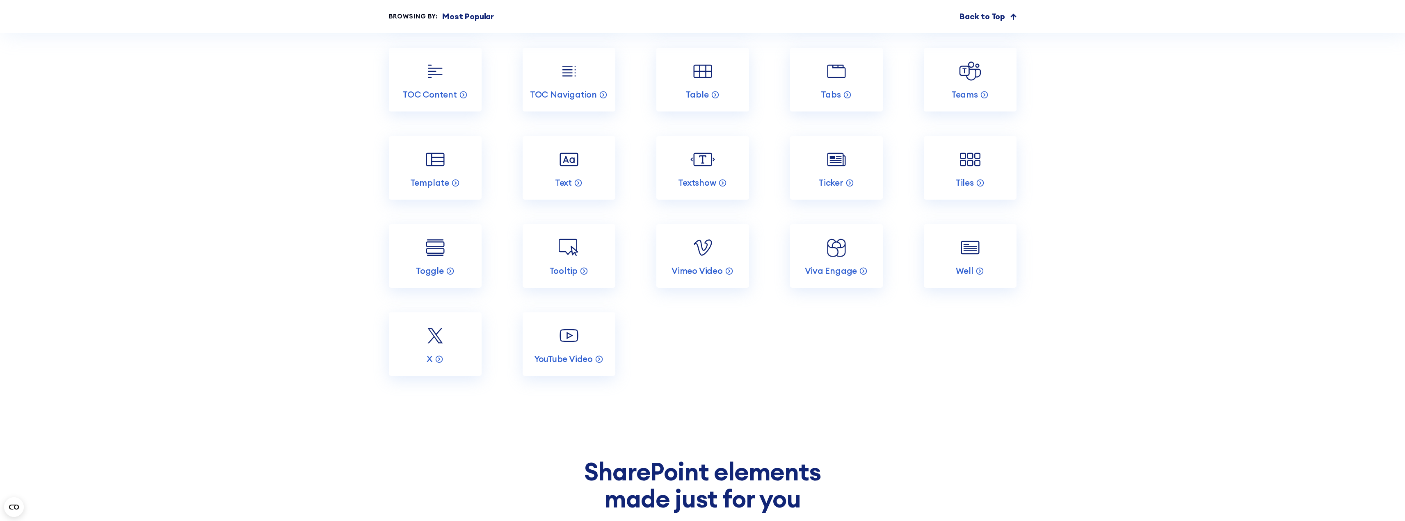 The height and width of the screenshot is (521, 1405). What do you see at coordinates (831, 271) in the screenshot?
I see `p: Viva Engage` at bounding box center [831, 271].